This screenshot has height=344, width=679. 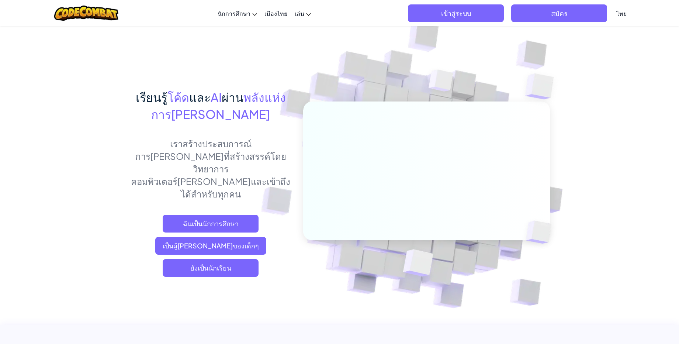 What do you see at coordinates (200, 97) in the screenshot?
I see `font: และ` at bounding box center [200, 97].